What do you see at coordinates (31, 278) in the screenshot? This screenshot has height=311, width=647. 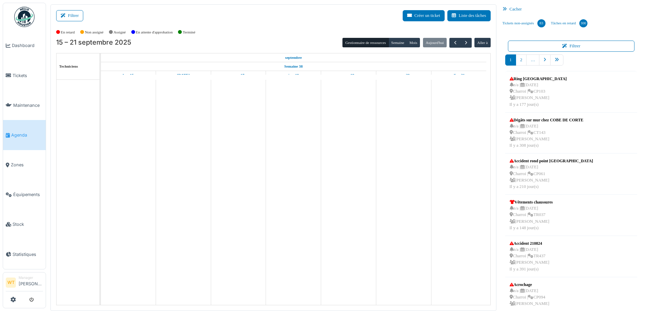 I see `div: Manager` at bounding box center [31, 278].